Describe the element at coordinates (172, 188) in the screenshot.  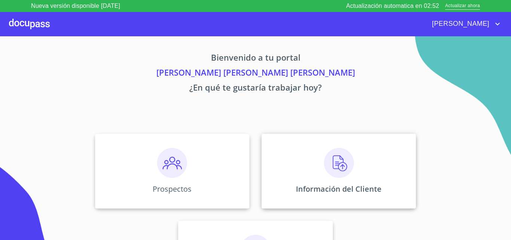
I see `p: Prospectos` at that location.